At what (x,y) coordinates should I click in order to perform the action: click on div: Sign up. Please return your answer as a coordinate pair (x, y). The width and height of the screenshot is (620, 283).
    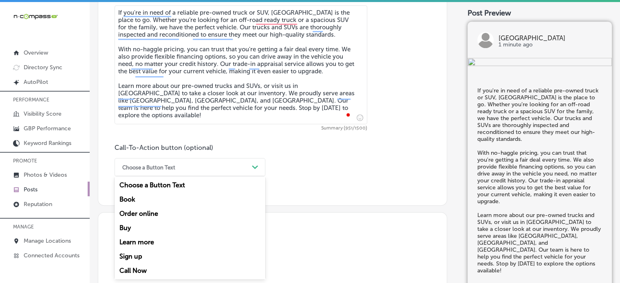
    Looking at the image, I should click on (190, 256).